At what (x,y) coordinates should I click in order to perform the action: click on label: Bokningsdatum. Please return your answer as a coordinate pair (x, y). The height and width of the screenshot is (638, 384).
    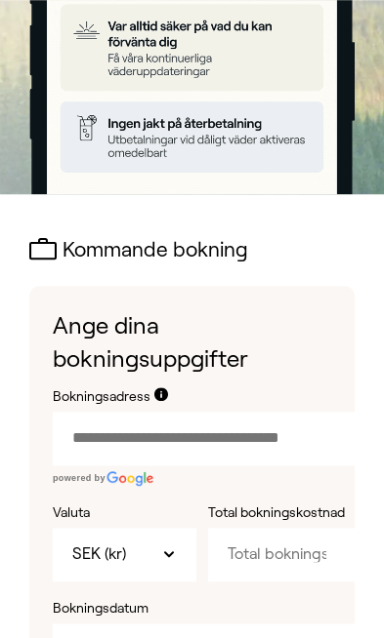
    Looking at the image, I should click on (206, 609).